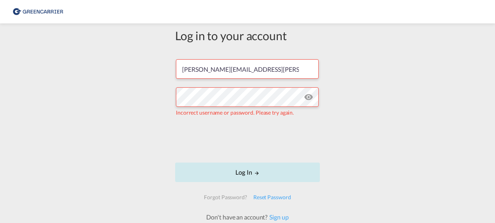 The width and height of the screenshot is (495, 223). I want to click on div: Forgot Password?, so click(225, 197).